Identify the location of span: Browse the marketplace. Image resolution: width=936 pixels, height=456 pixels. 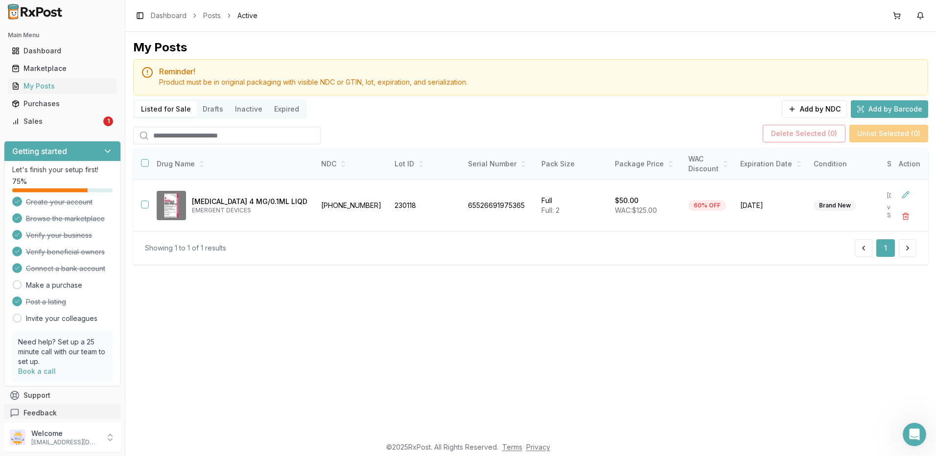
(65, 219).